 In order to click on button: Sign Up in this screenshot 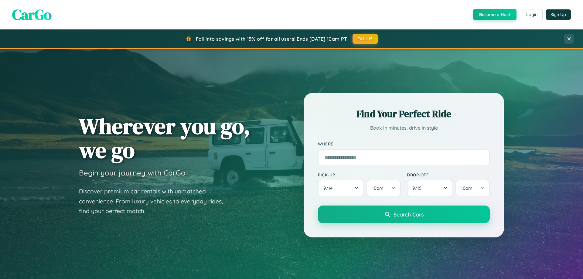, I will do `click(558, 15)`.